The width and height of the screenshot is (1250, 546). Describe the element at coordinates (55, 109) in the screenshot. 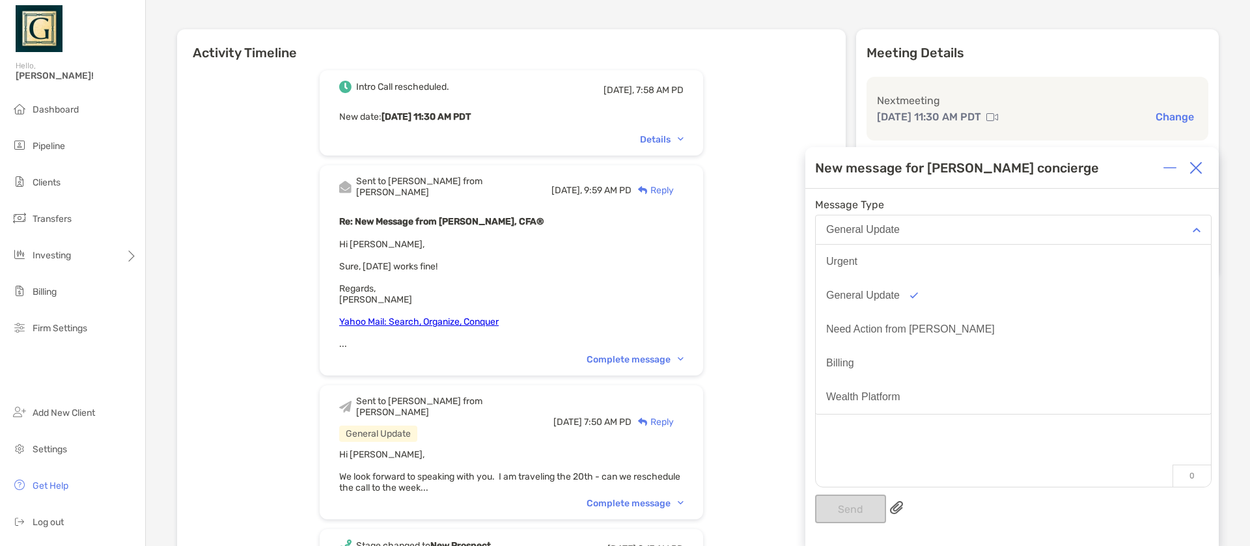

I see `span: Dashboard` at that location.